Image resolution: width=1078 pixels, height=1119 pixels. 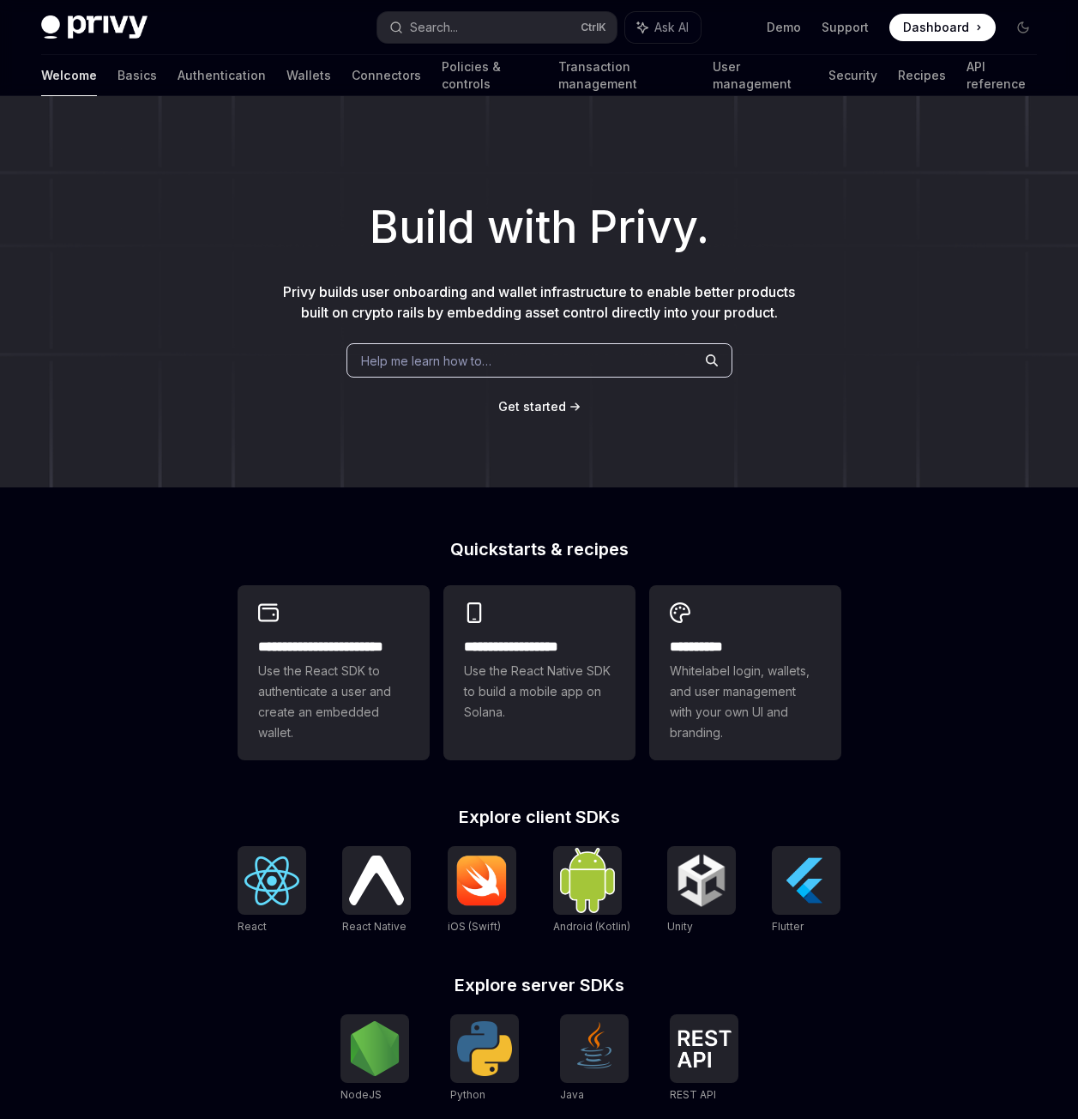 What do you see at coordinates (539, 302) in the screenshot?
I see `span: Privy builds user onboarding and wallet infrastructure to enable better products built on crypto ...` at bounding box center [539, 302].